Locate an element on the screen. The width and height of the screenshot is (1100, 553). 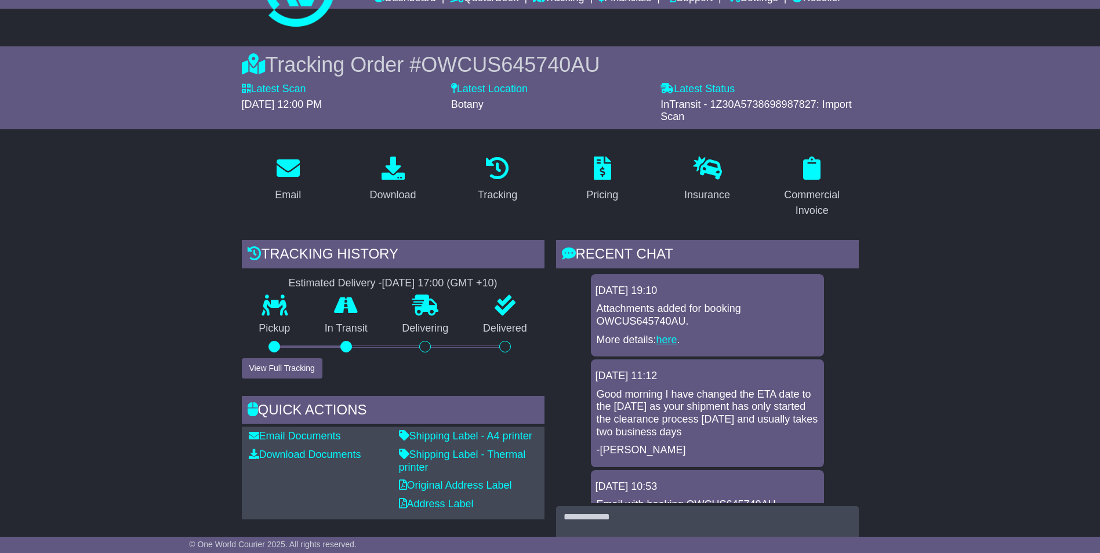
a: Original Address Label is located at coordinates (455, 485).